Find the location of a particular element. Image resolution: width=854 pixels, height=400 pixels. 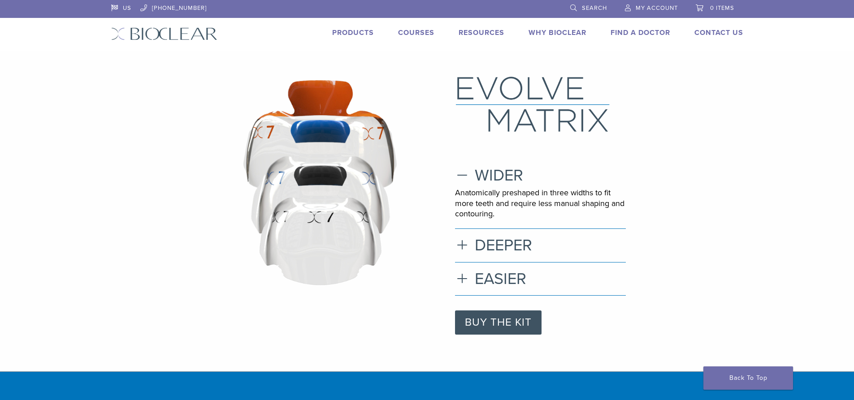

a: Resources is located at coordinates (482, 33).